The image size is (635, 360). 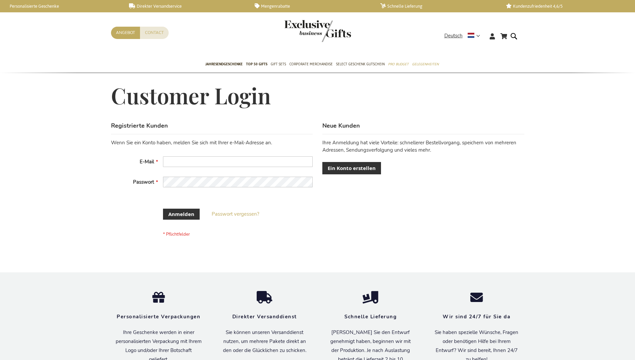 What do you see at coordinates (61, 6) in the screenshot?
I see `a: Personalisierte Geschenke` at bounding box center [61, 6].